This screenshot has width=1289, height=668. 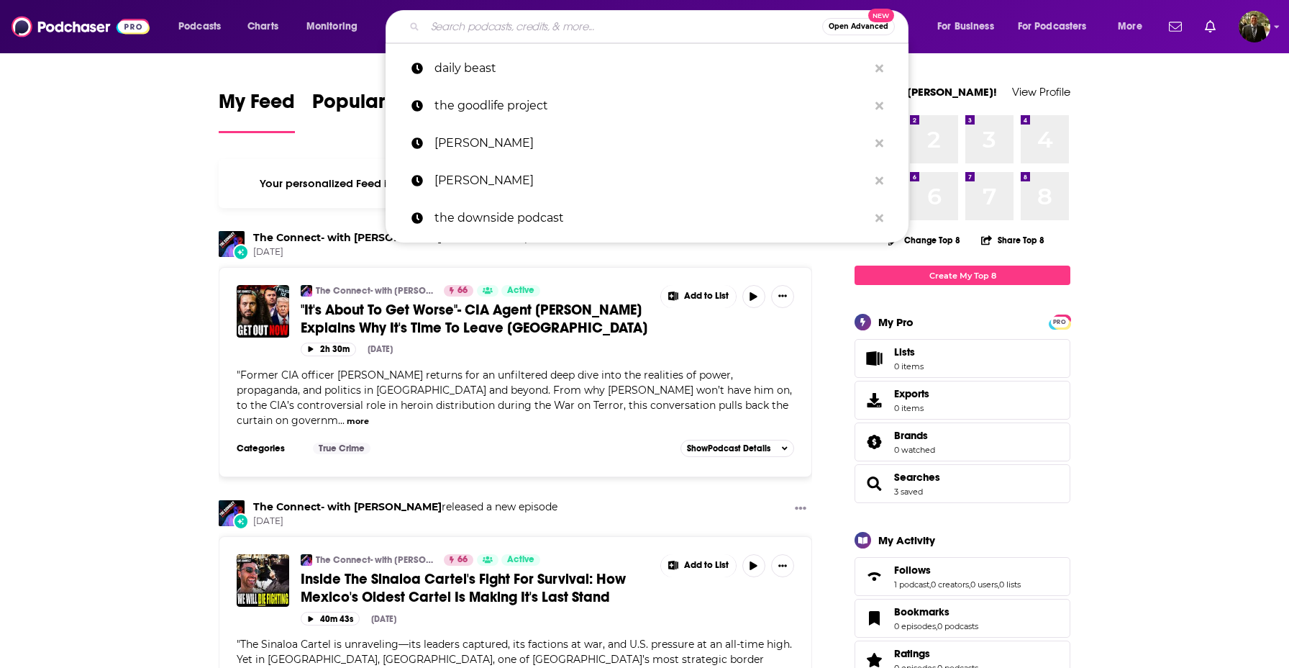 I want to click on a: 0 lists, so click(x=1010, y=584).